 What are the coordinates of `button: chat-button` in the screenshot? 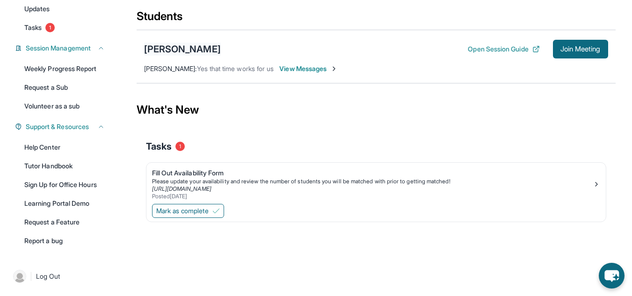 It's located at (611, 275).